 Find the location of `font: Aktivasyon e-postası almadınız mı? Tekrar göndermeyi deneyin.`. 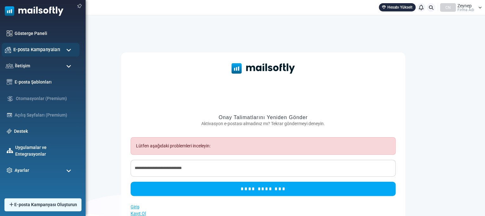

font: Aktivasyon e-postası almadınız mı? Tekrar göndermeyi deneyin. is located at coordinates (263, 123).